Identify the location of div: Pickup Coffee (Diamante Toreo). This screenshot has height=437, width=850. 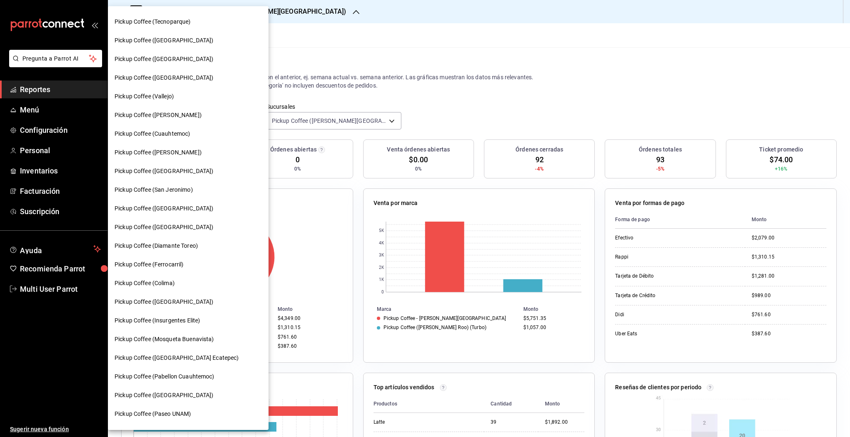
(188, 246).